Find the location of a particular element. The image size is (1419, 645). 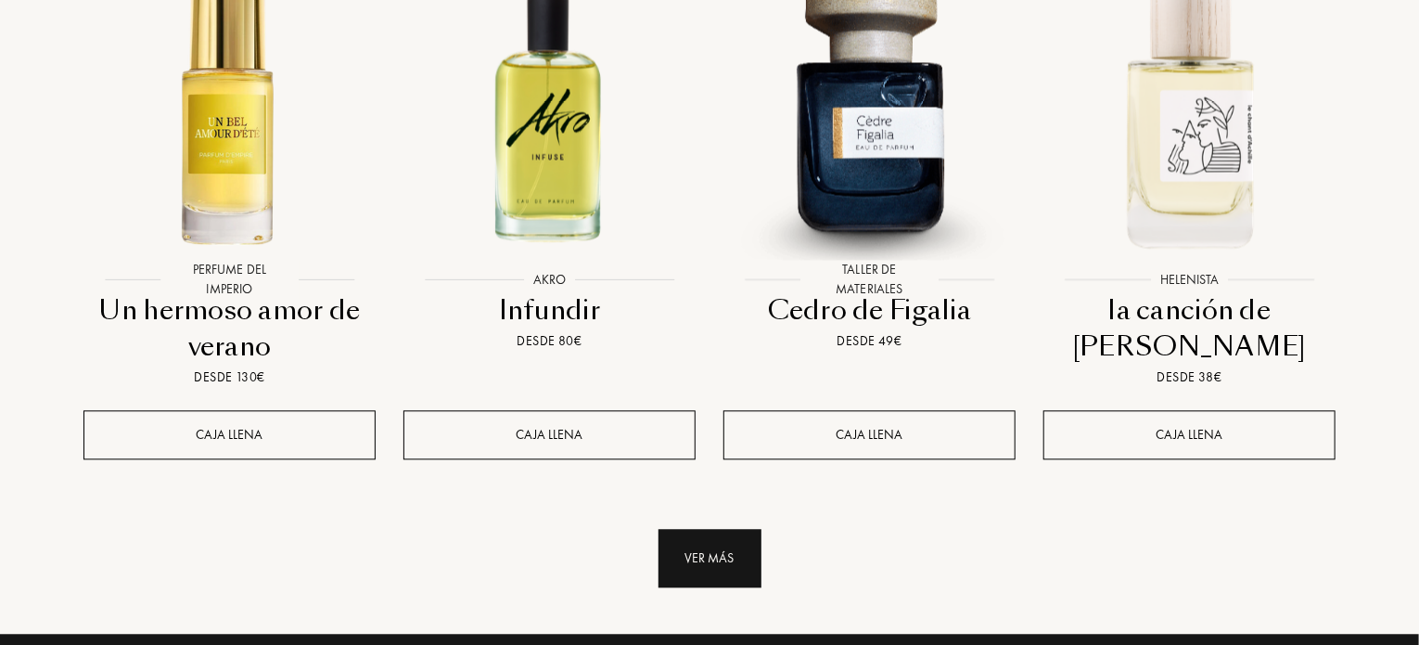

font: Desde 49€ is located at coordinates (870, 340).